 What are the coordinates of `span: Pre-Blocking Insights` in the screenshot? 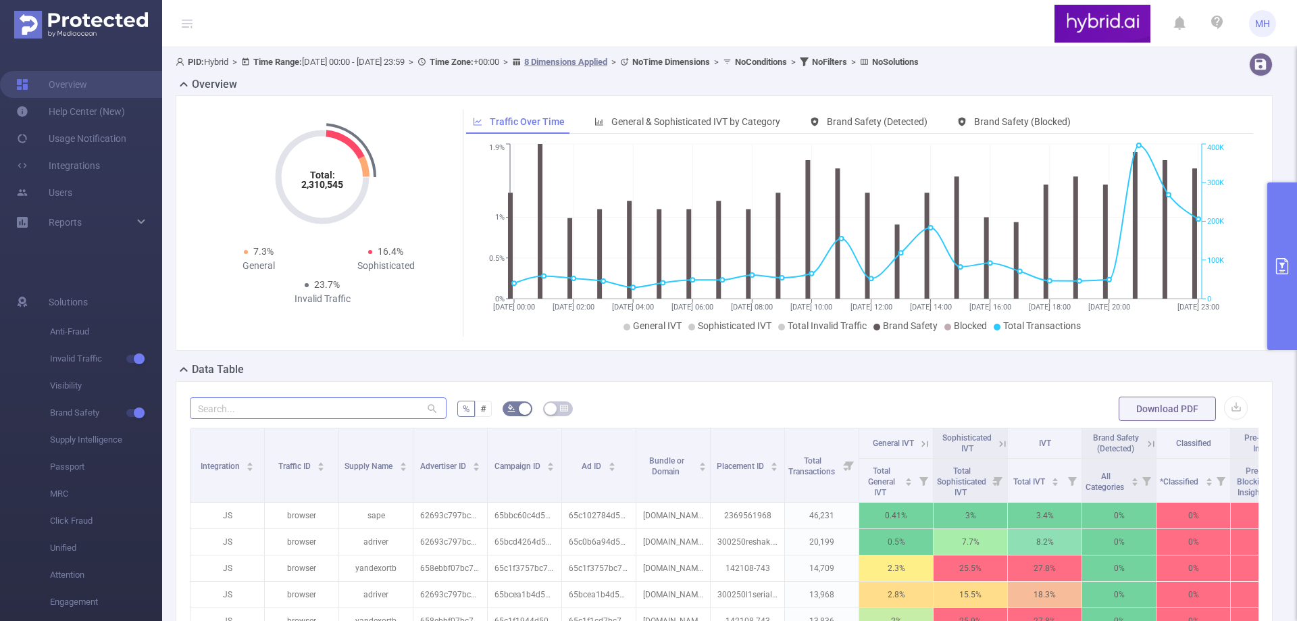 It's located at (1252, 481).